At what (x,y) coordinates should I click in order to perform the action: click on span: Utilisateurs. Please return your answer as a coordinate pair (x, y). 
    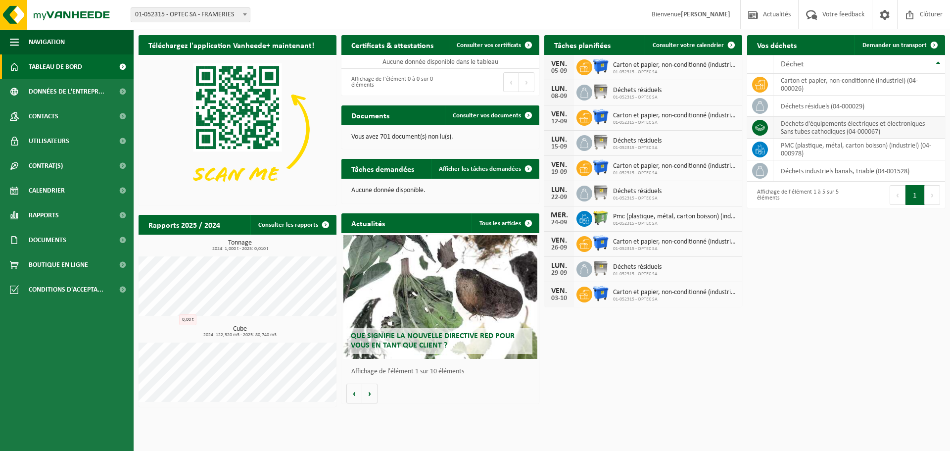
    Looking at the image, I should click on (49, 141).